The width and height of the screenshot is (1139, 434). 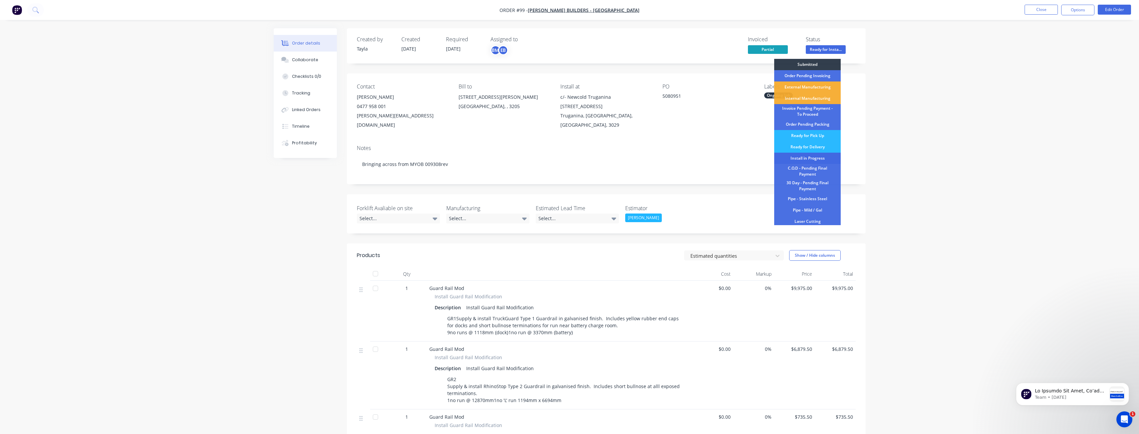 What do you see at coordinates (301, 93) in the screenshot?
I see `div: Tracking` at bounding box center [301, 93].